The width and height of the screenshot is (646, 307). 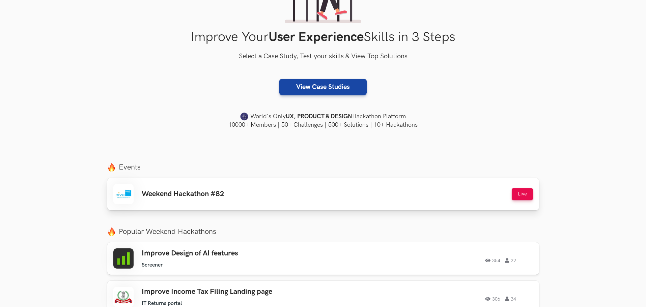 What do you see at coordinates (323, 259) in the screenshot?
I see `a: Improve Design of AI features Screener 354 22` at bounding box center [323, 259].